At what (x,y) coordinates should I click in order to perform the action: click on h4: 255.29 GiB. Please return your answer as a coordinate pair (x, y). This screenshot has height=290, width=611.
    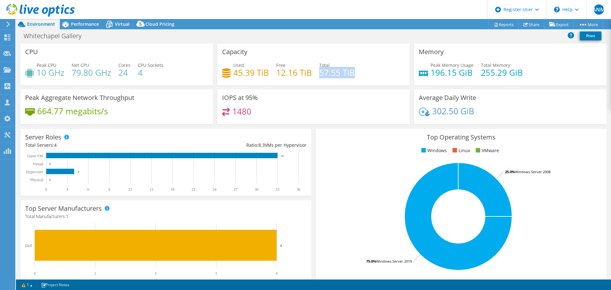
    Looking at the image, I should click on (502, 73).